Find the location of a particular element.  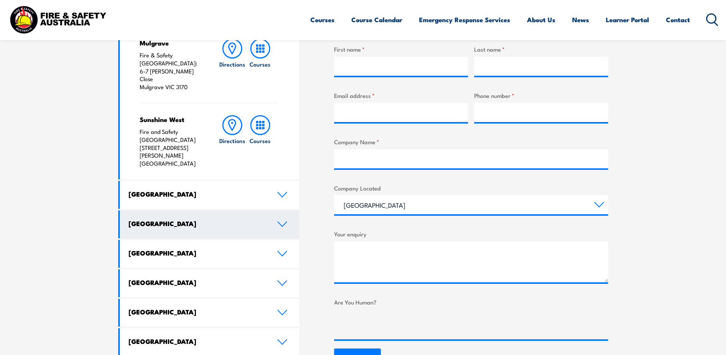

label: Your enquiry is located at coordinates (471, 234).